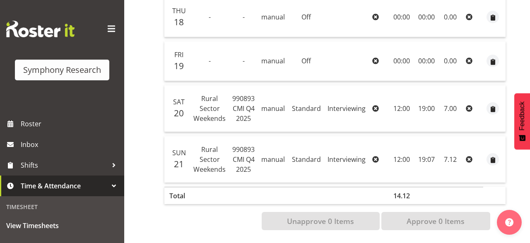 This screenshot has height=243, width=530. What do you see at coordinates (179, 22) in the screenshot?
I see `span: 18` at bounding box center [179, 22].